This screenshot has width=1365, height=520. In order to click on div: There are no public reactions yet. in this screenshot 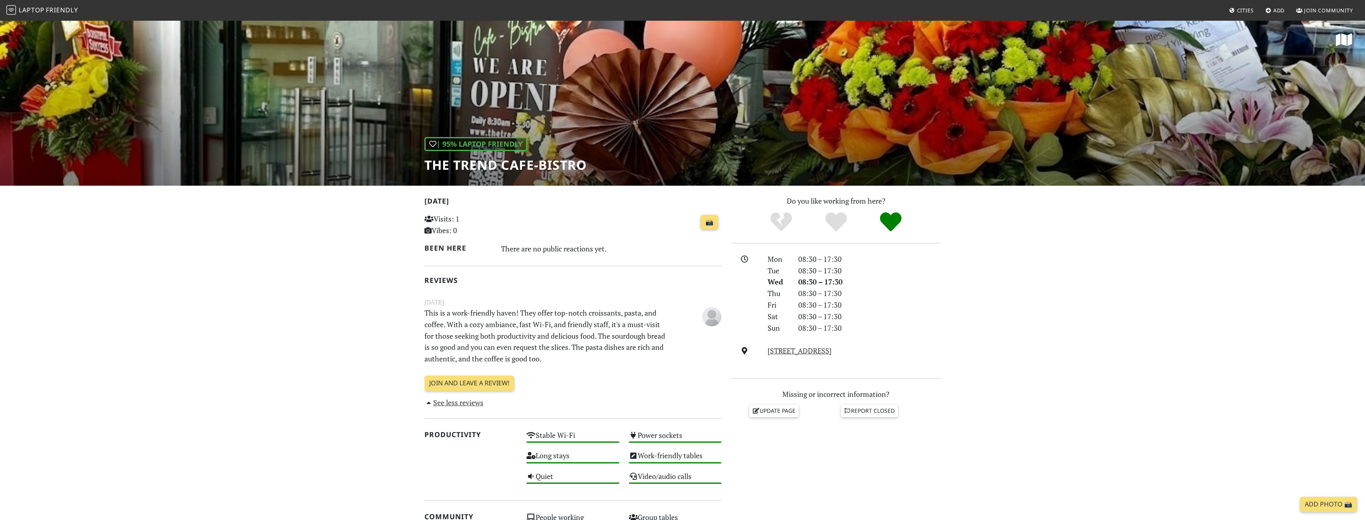, I will do `click(611, 249)`.